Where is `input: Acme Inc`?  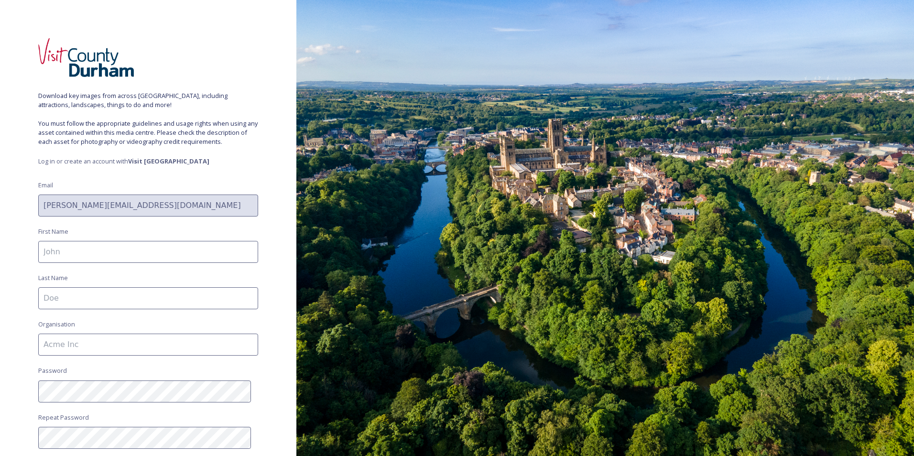 input: Acme Inc is located at coordinates (148, 345).